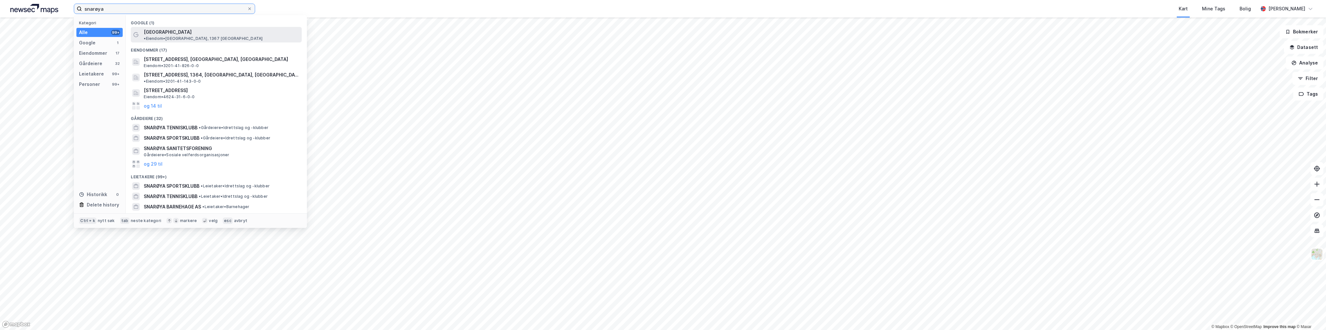 This screenshot has height=330, width=1326. Describe the element at coordinates (146, 221) in the screenshot. I see `div: neste kategori` at that location.